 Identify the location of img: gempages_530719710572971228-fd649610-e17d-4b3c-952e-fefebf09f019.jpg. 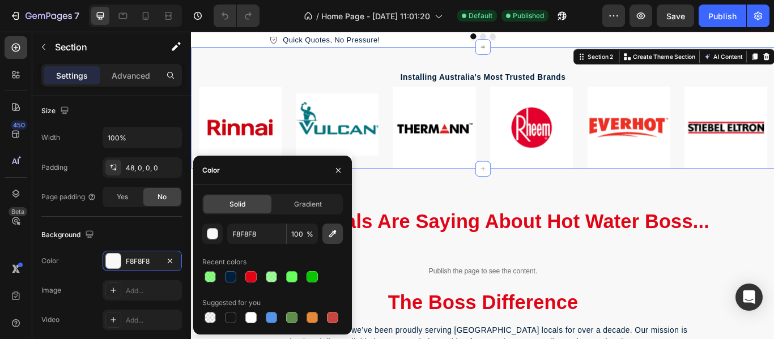
(510, 112).